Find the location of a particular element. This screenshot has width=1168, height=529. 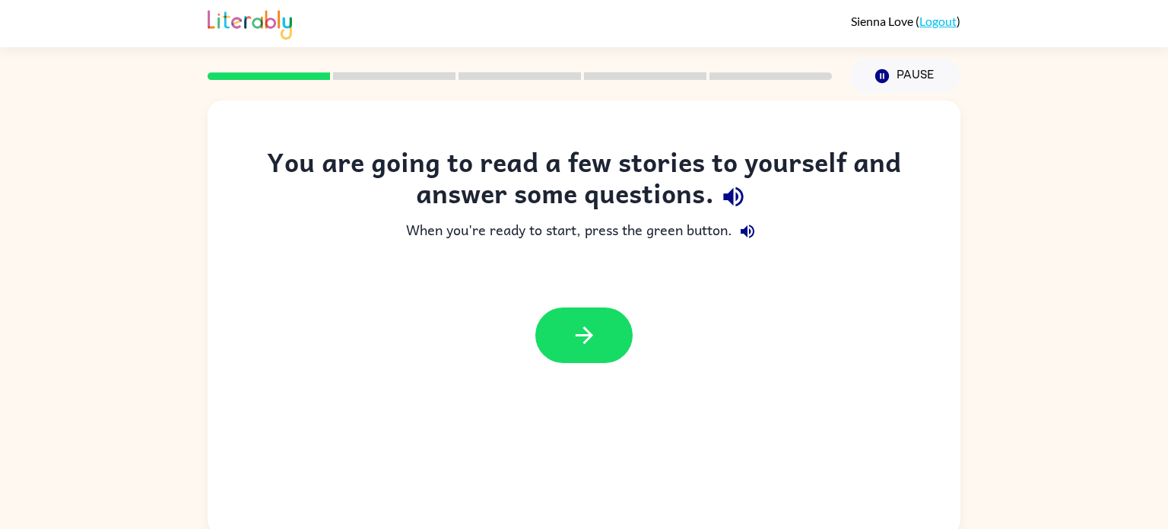

div: When you're ready to start, press the green button. is located at coordinates (584, 231).